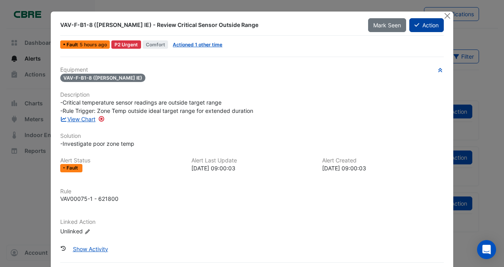 This screenshot has width=504, height=267. What do you see at coordinates (252, 95) in the screenshot?
I see `h6: Description` at bounding box center [252, 95].